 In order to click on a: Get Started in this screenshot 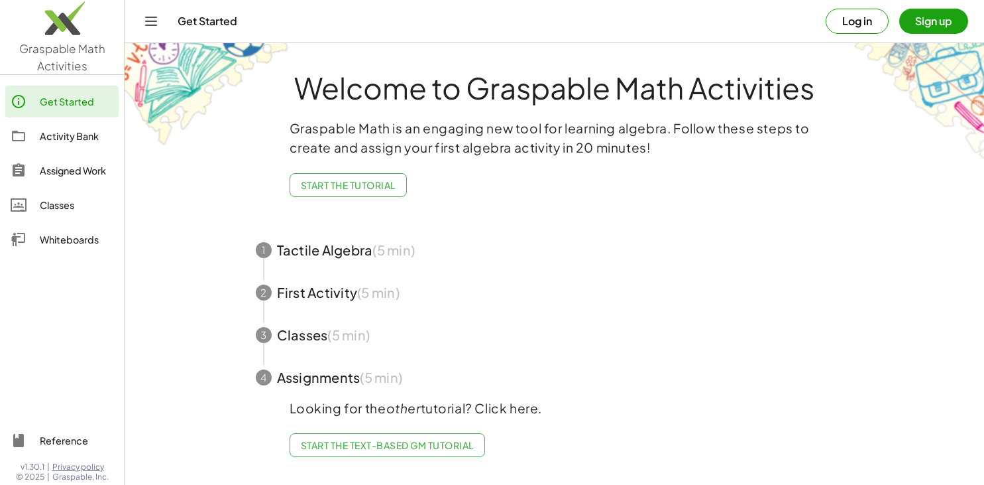, I will do `click(62, 101)`.